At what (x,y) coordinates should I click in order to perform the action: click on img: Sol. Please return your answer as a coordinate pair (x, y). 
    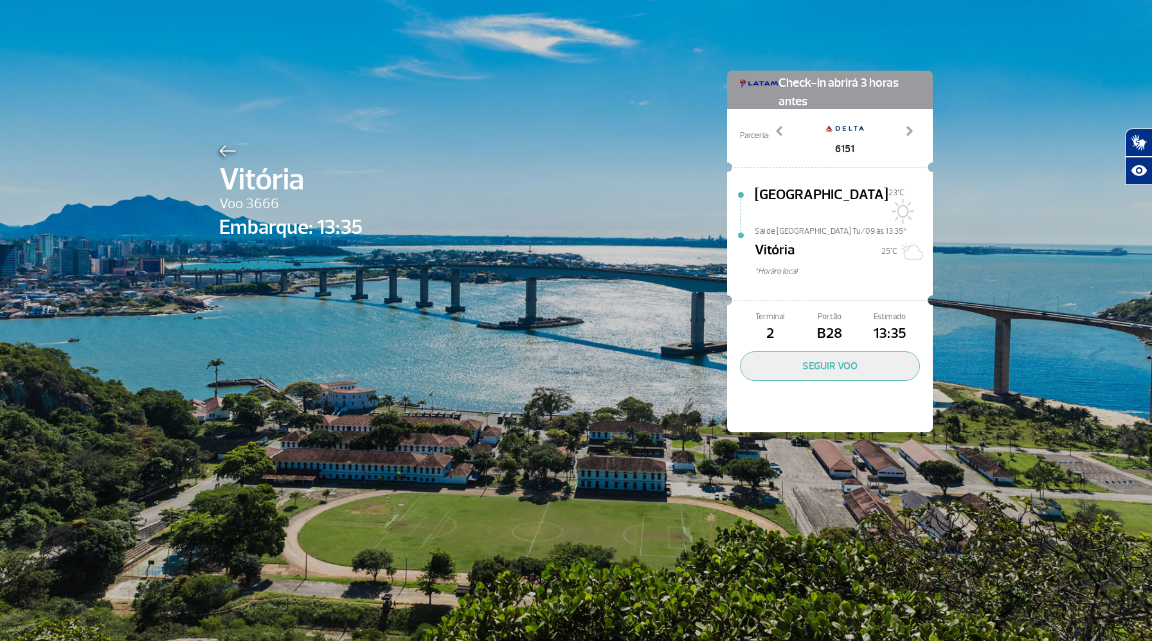
    Looking at the image, I should click on (901, 211).